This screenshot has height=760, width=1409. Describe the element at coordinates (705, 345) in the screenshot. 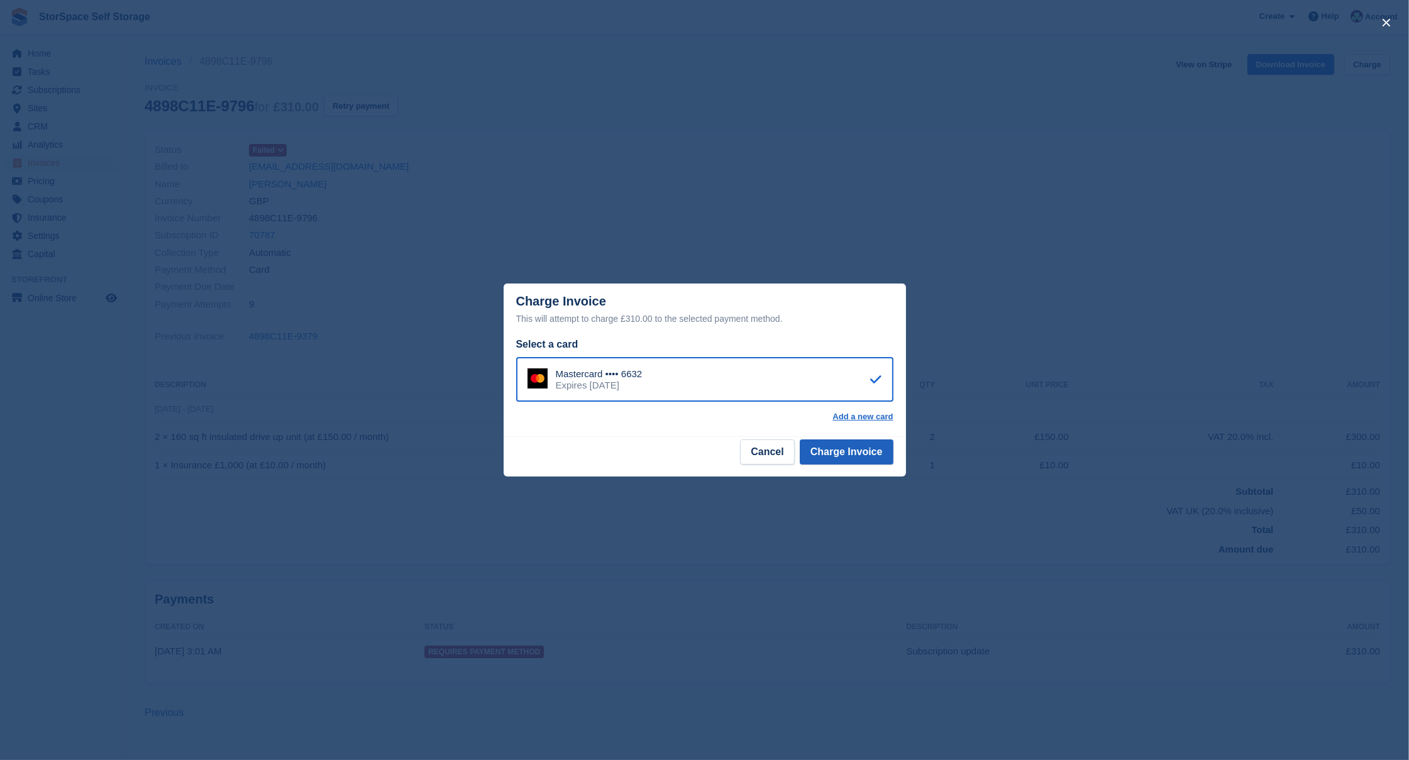

I see `div: Select a card` at that location.